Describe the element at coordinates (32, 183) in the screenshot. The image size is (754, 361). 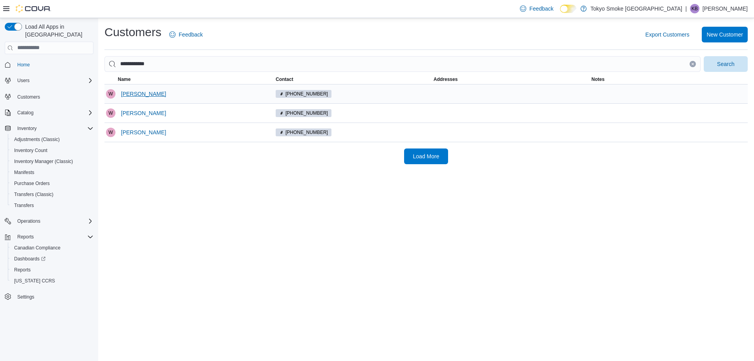
I see `a: Purchase Orders` at that location.